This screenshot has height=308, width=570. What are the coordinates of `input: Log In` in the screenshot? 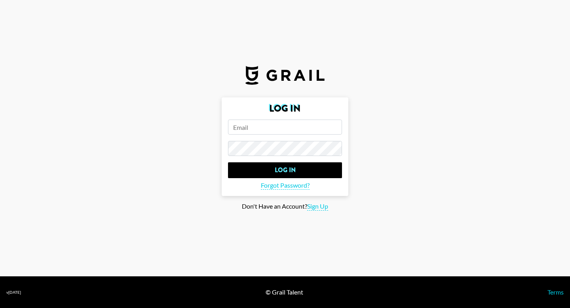 It's located at (285, 170).